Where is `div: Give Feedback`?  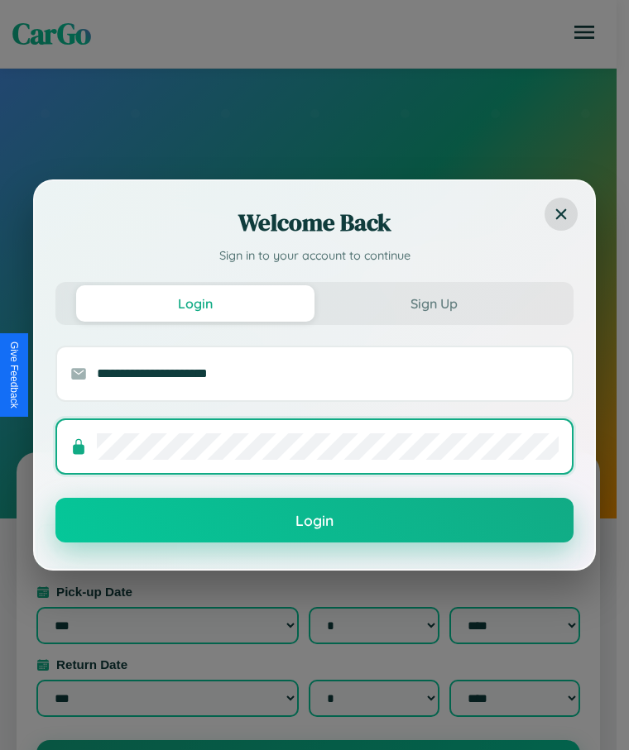 div: Give Feedback is located at coordinates (14, 375).